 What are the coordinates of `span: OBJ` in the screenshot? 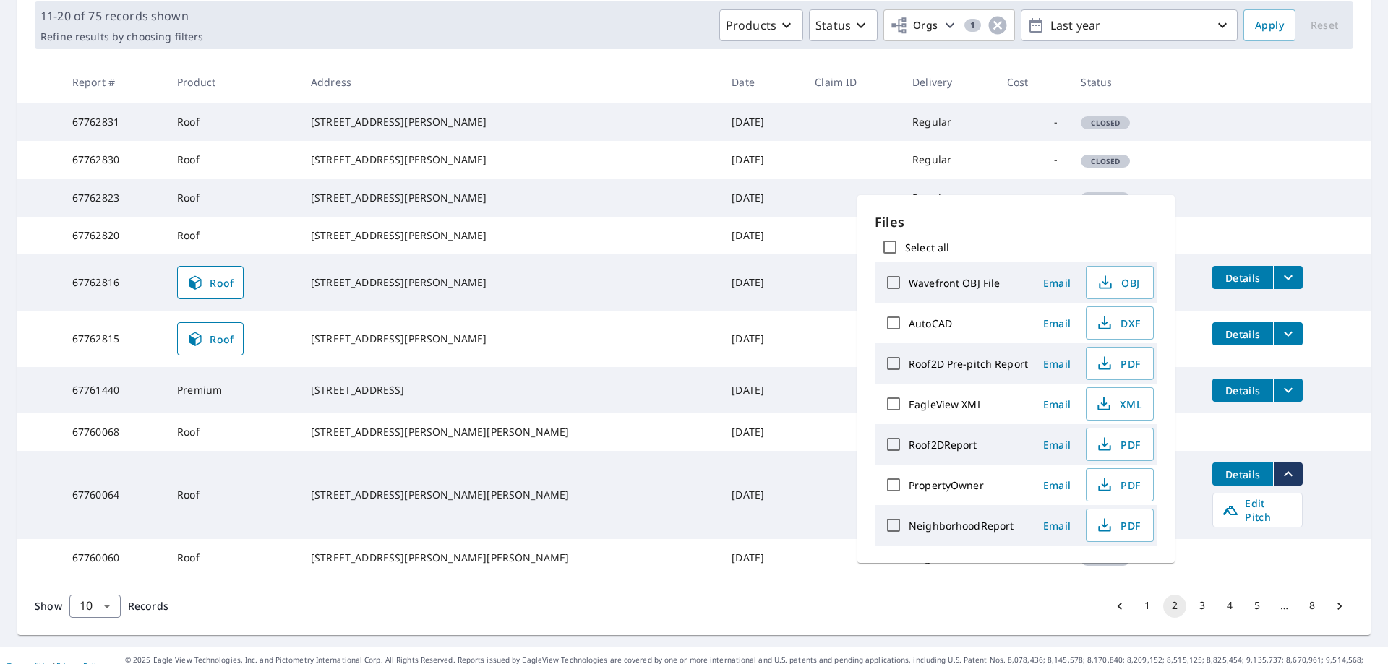 It's located at (1118, 283).